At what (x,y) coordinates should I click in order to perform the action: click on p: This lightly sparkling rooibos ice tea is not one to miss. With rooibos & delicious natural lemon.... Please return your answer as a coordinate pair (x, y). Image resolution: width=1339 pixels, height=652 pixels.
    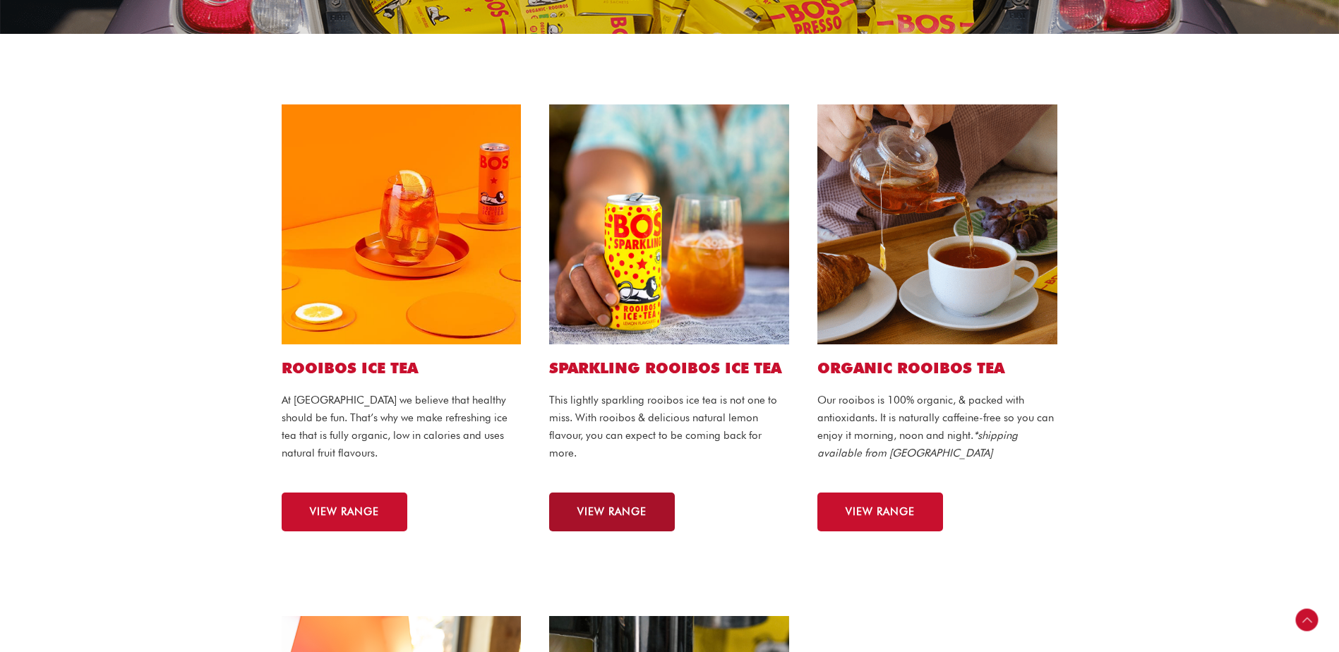
    Looking at the image, I should click on (669, 426).